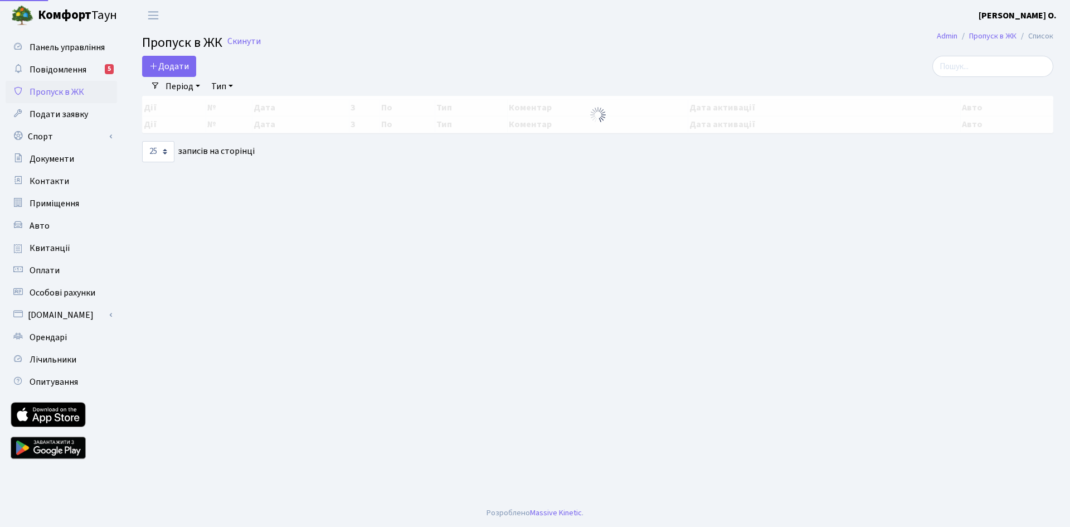 The image size is (1070, 527). Describe the element at coordinates (198, 152) in the screenshot. I see `label: записів на сторінці` at that location.